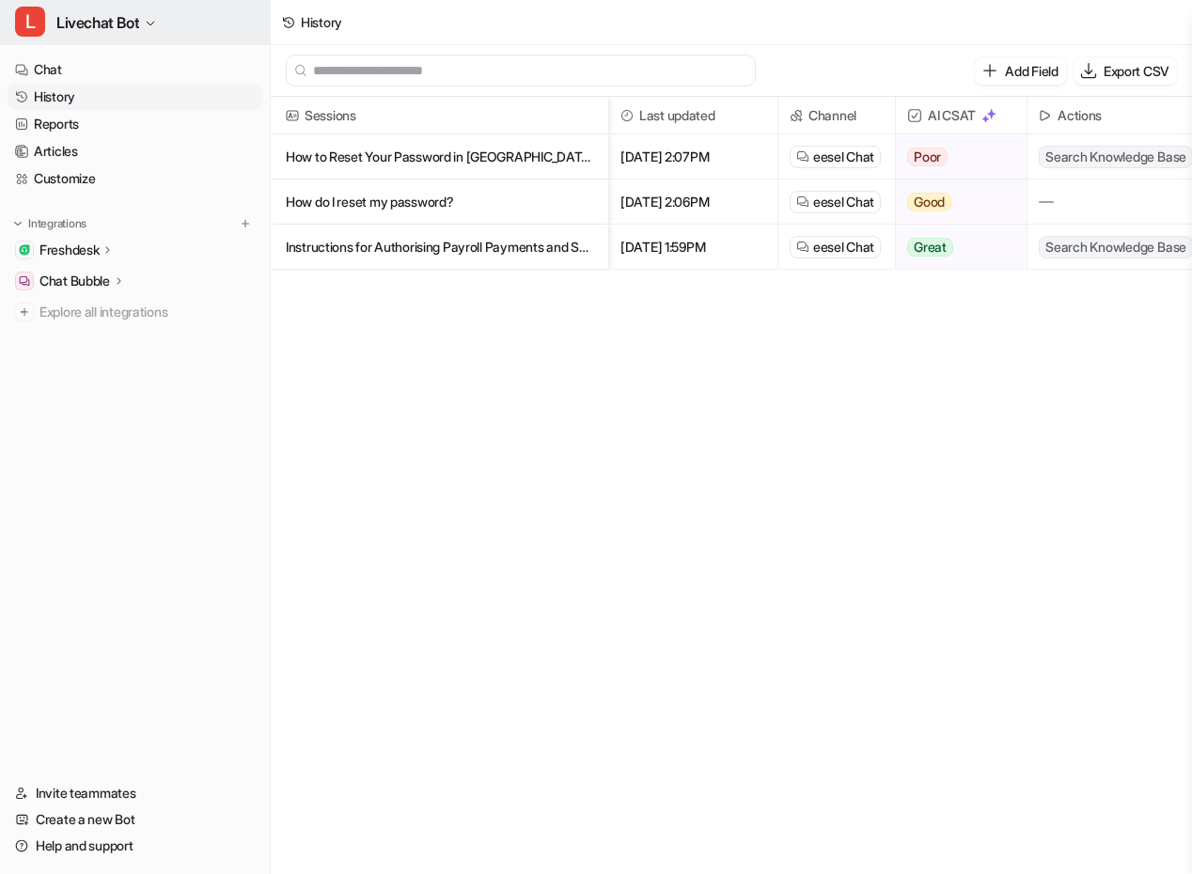  What do you see at coordinates (134, 70) in the screenshot?
I see `a: Chat` at bounding box center [134, 70].